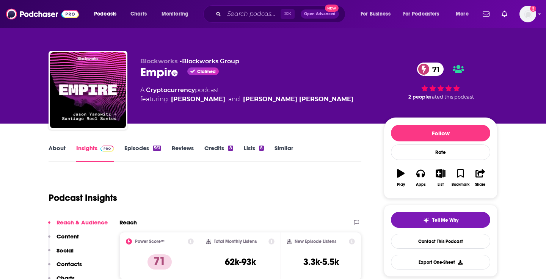  Describe the element at coordinates (160, 262) in the screenshot. I see `p: 71` at that location.